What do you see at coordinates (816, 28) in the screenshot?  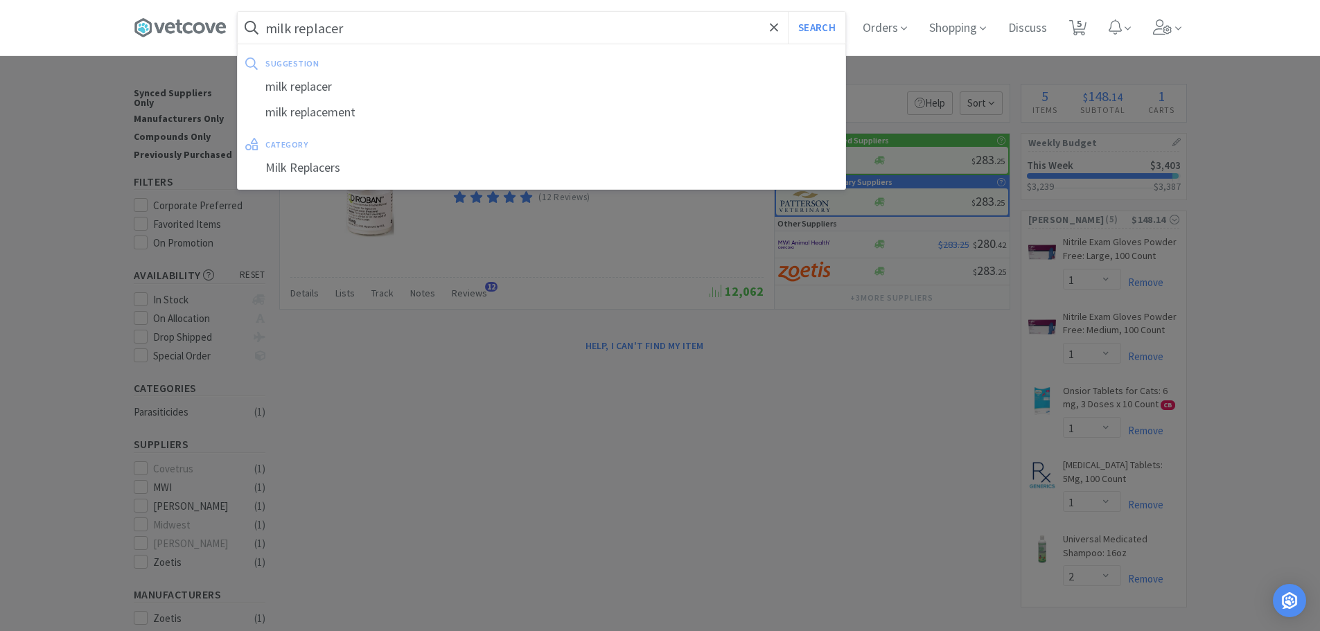 I see `button: Search` at bounding box center [816, 28].